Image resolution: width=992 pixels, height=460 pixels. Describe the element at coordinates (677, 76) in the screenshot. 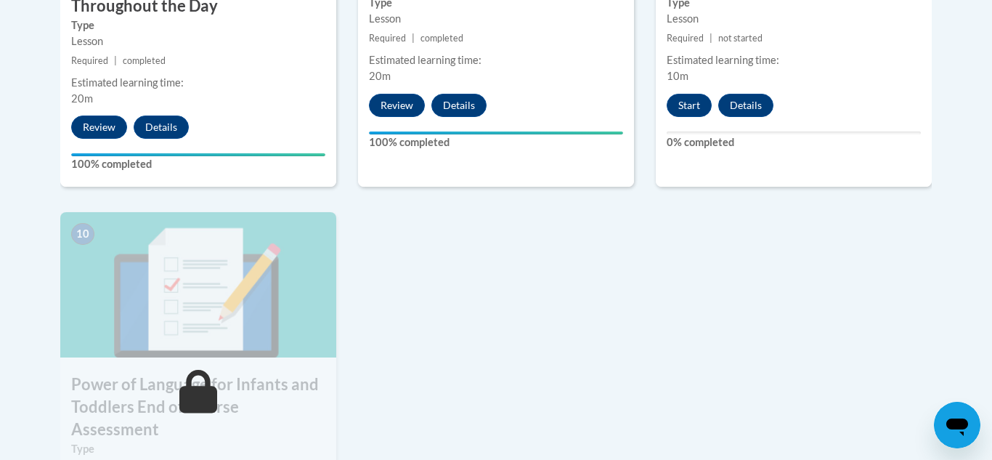

I see `span: 10m` at that location.